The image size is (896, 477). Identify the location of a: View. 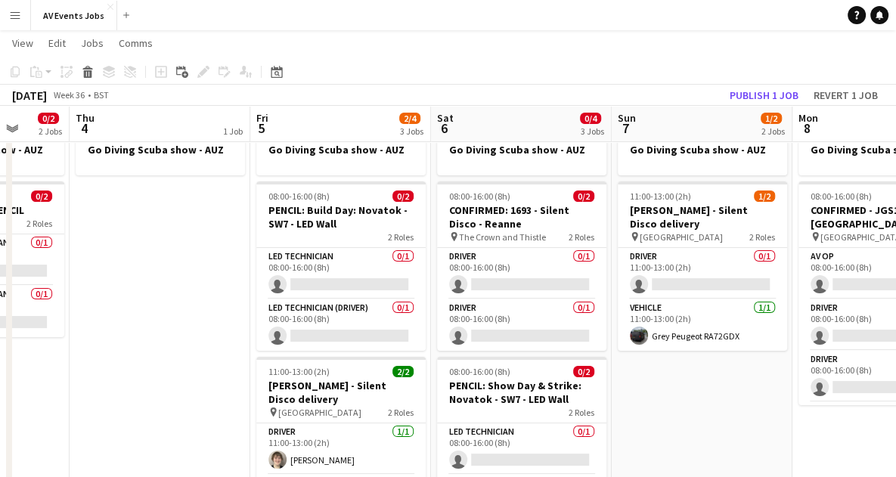
(23, 43).